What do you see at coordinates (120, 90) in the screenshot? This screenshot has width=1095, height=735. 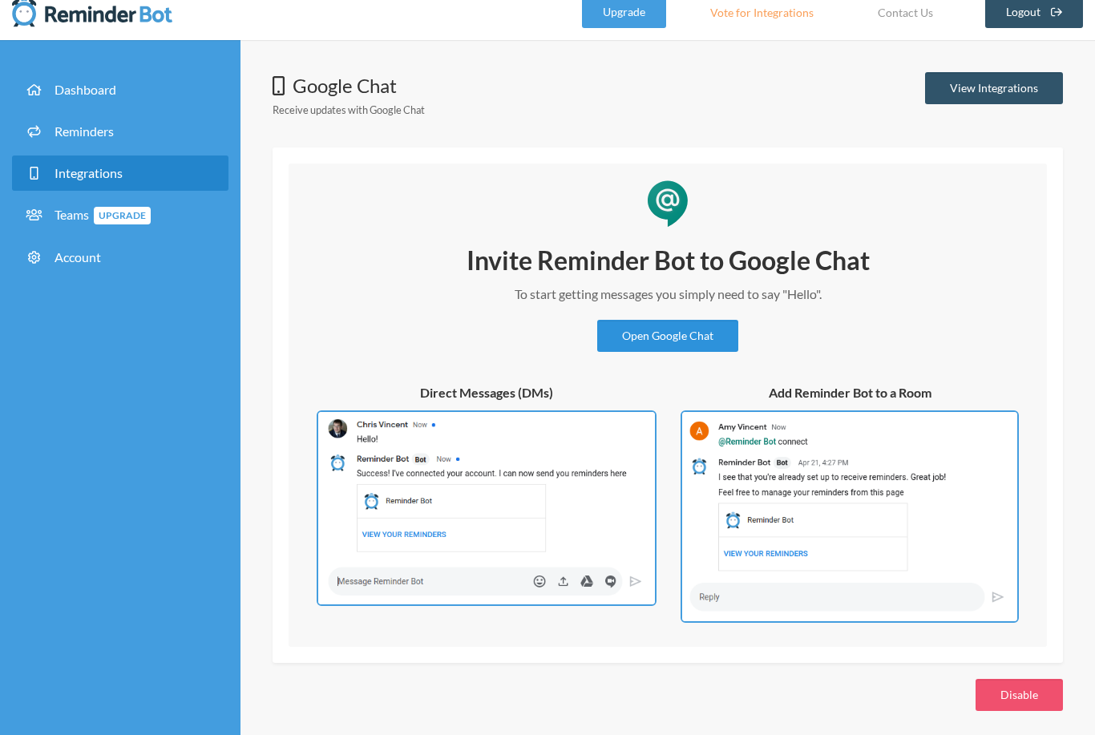 I see `a: Dashboard` at bounding box center [120, 90].